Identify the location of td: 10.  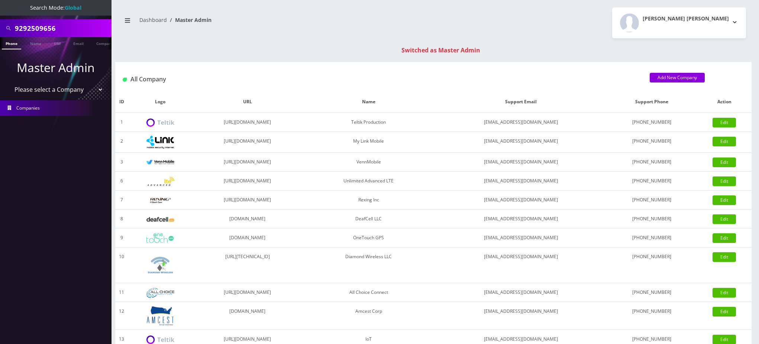
(121, 265).